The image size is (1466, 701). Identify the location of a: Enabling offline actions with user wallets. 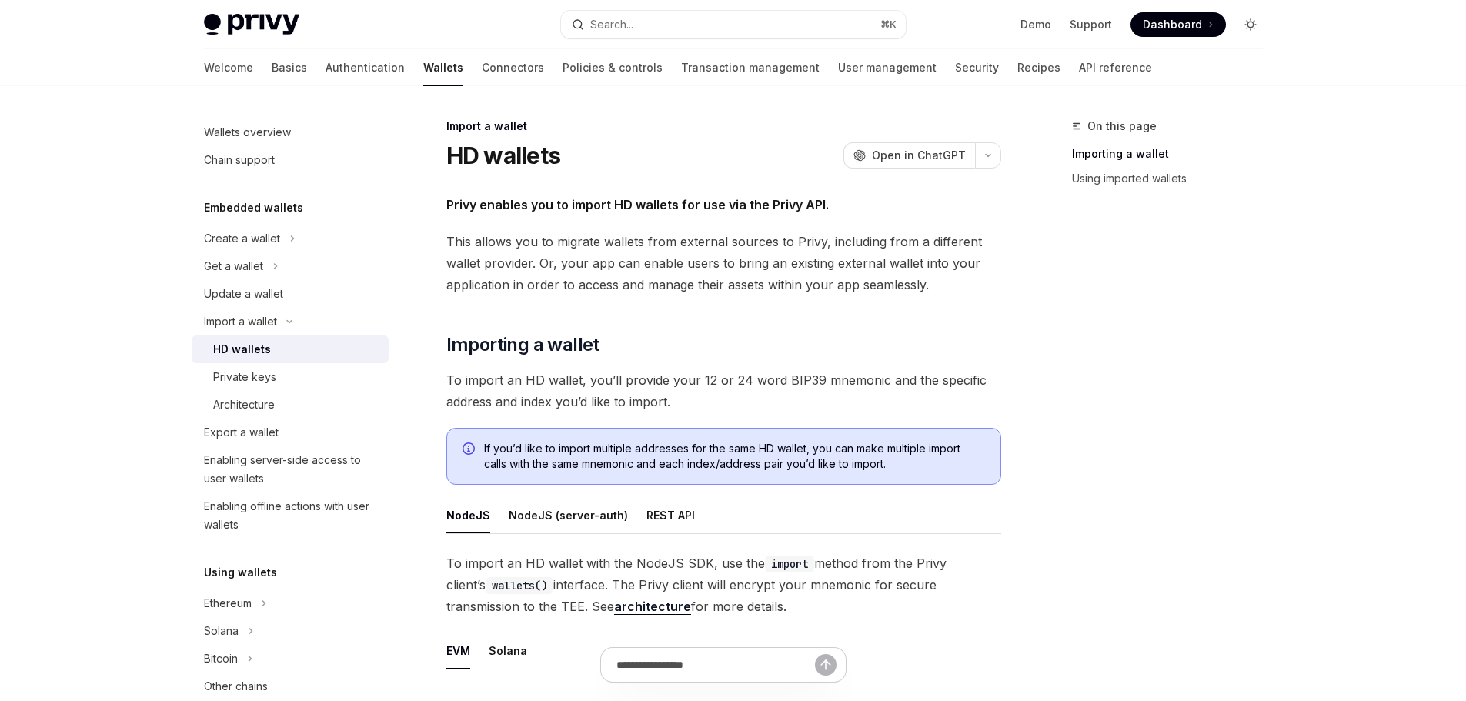
(290, 516).